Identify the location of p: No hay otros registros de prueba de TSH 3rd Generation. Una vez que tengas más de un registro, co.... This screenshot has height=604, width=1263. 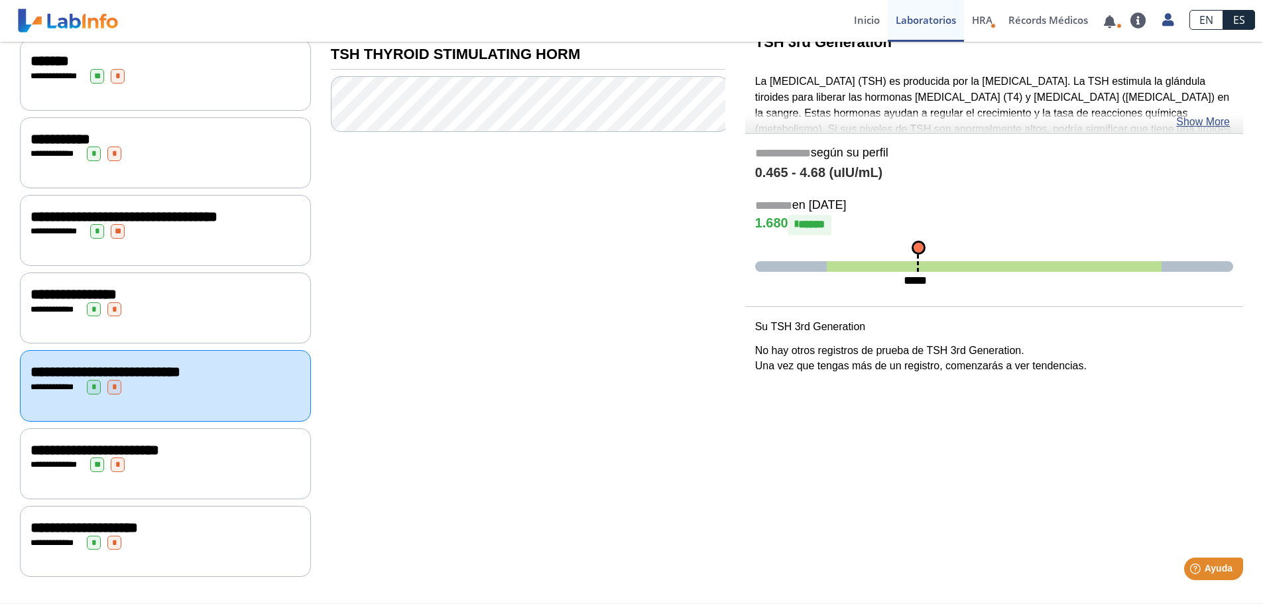
(994, 359).